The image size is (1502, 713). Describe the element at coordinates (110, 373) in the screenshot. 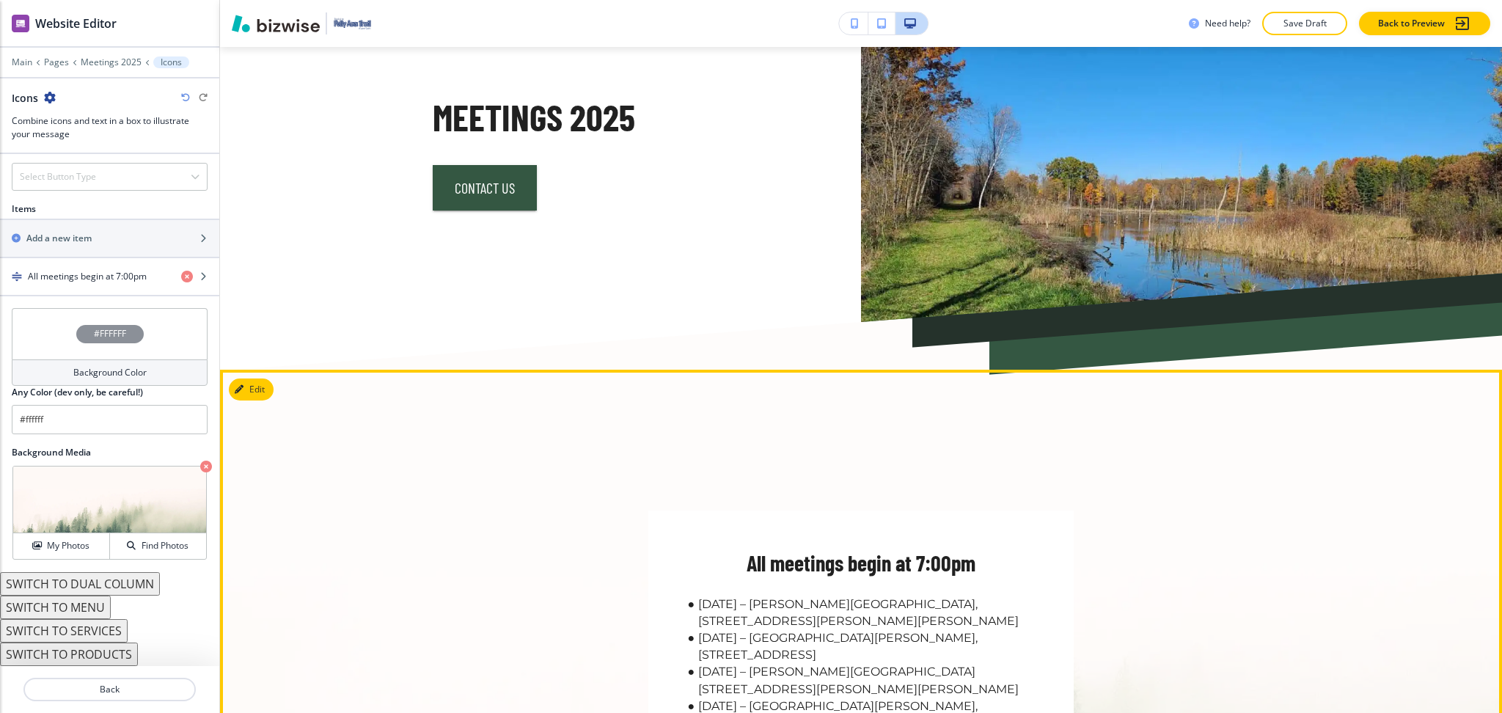

I see `h4: Background Color` at that location.